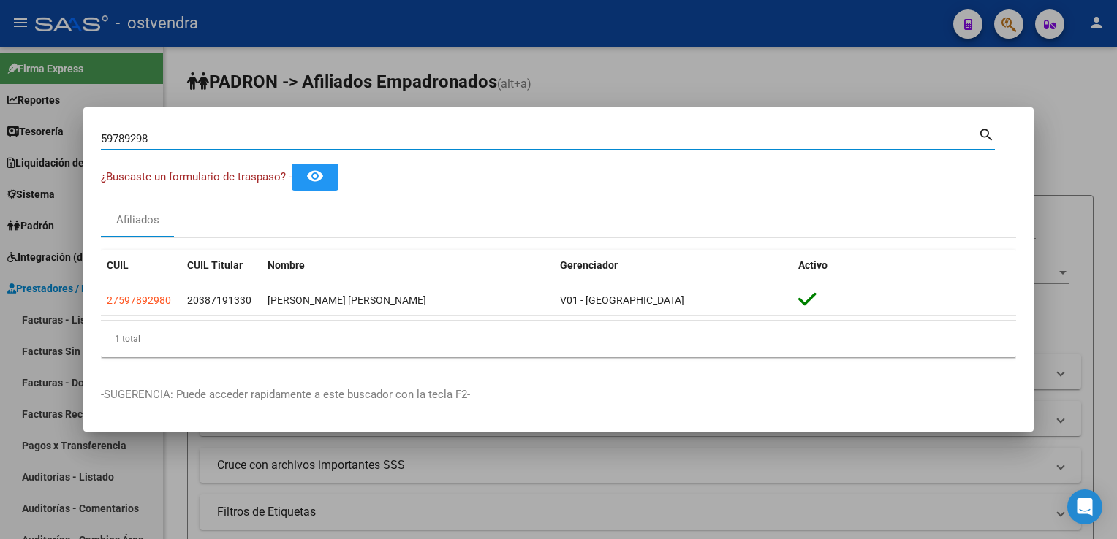 This screenshot has width=1117, height=539. Describe the element at coordinates (904, 265) in the screenshot. I see `datatable-header-cell: Activo` at that location.